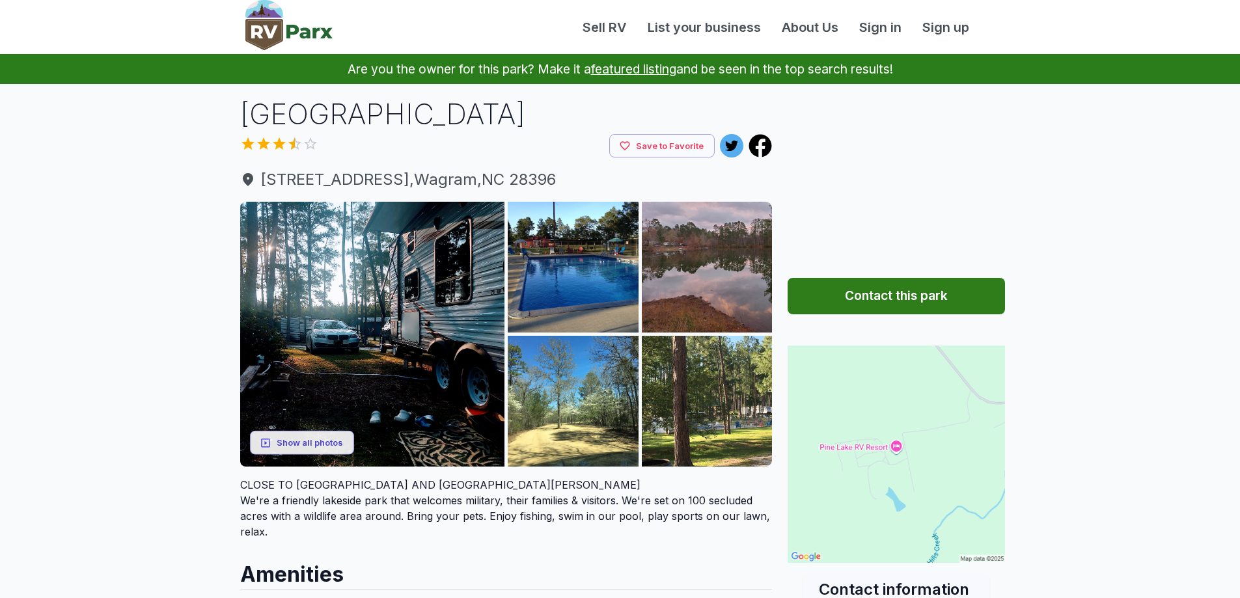  Describe the element at coordinates (810, 27) in the screenshot. I see `a: About Us` at that location.